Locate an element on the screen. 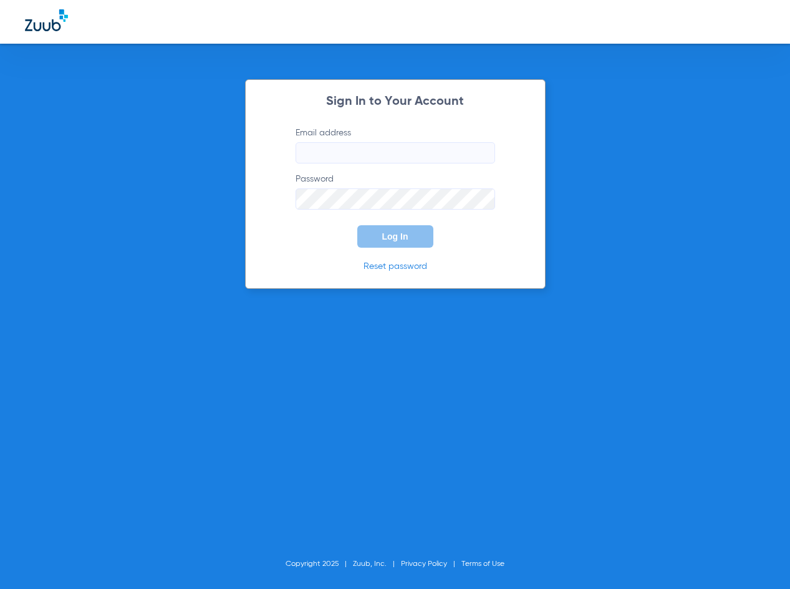 The width and height of the screenshot is (790, 589). h2: Sign In to Your Account is located at coordinates (395, 102).